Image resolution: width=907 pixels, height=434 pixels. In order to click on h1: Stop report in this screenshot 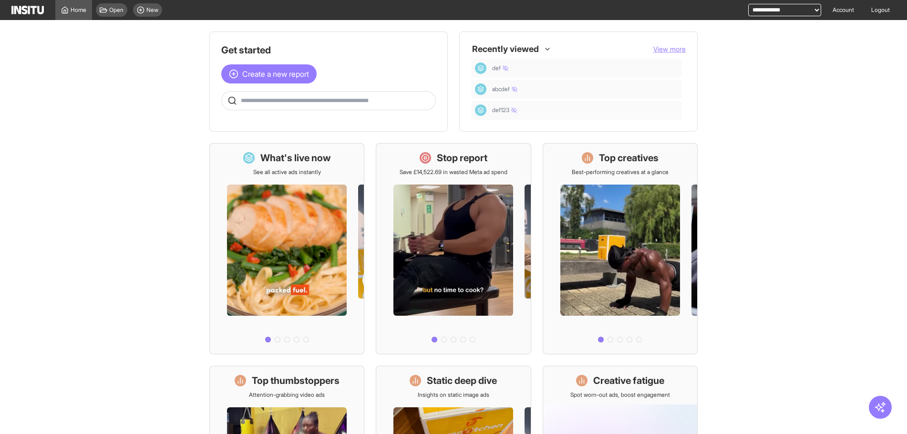, I will do `click(462, 158)`.